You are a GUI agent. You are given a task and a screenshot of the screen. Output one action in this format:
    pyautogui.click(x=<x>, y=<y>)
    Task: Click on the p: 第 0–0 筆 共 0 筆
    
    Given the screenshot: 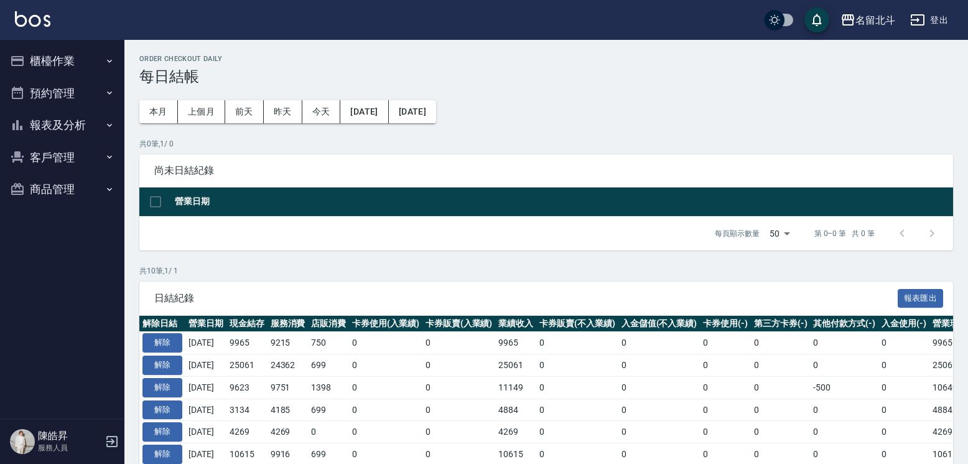 What is the action you would take?
    pyautogui.click(x=845, y=233)
    